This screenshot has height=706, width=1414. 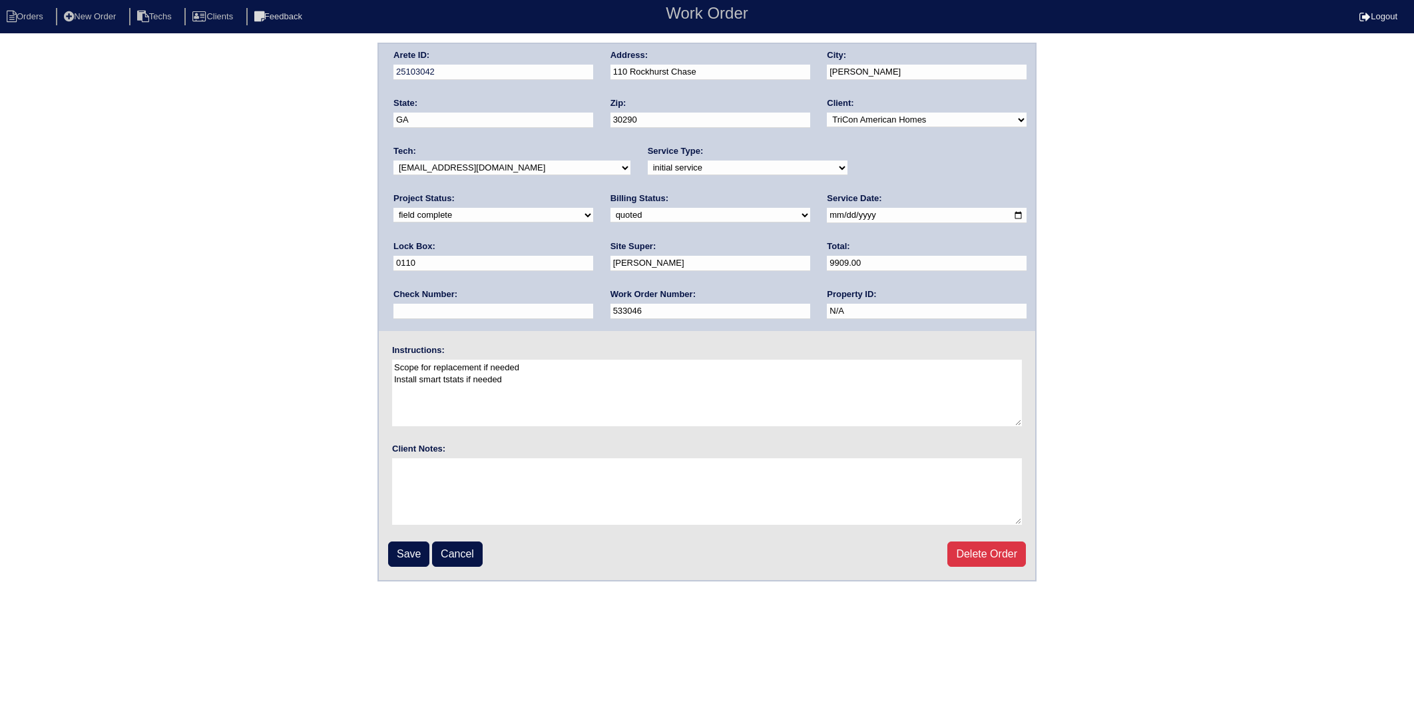 I want to click on label: Lock Box:, so click(x=414, y=246).